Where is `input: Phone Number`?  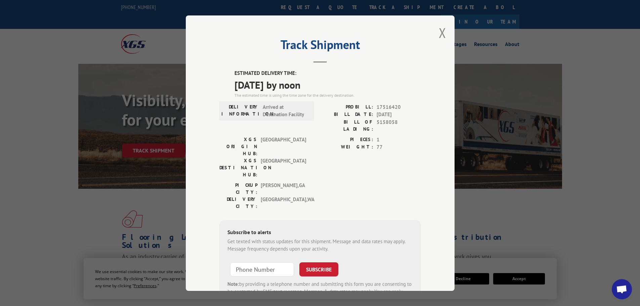
input: Phone Number is located at coordinates (262, 269).